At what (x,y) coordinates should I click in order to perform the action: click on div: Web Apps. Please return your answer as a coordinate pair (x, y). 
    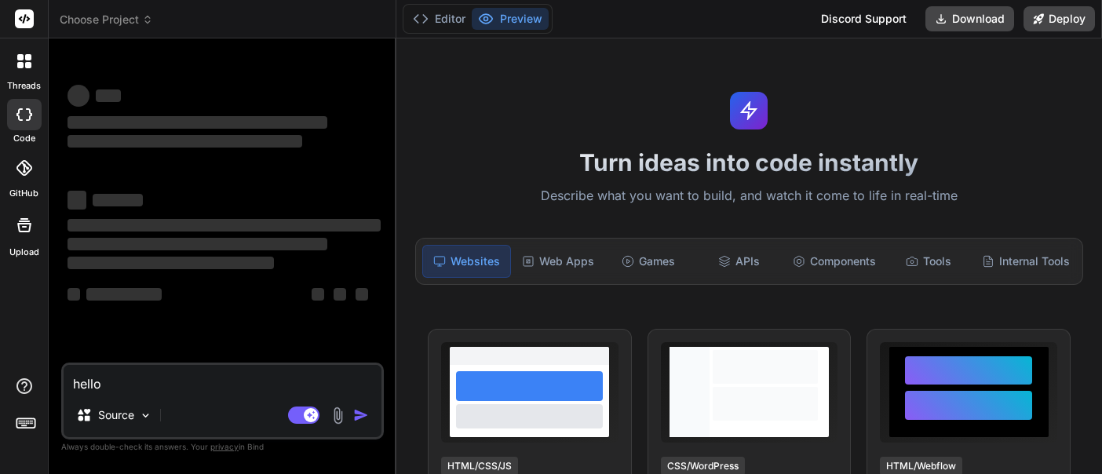
    Looking at the image, I should click on (557, 261).